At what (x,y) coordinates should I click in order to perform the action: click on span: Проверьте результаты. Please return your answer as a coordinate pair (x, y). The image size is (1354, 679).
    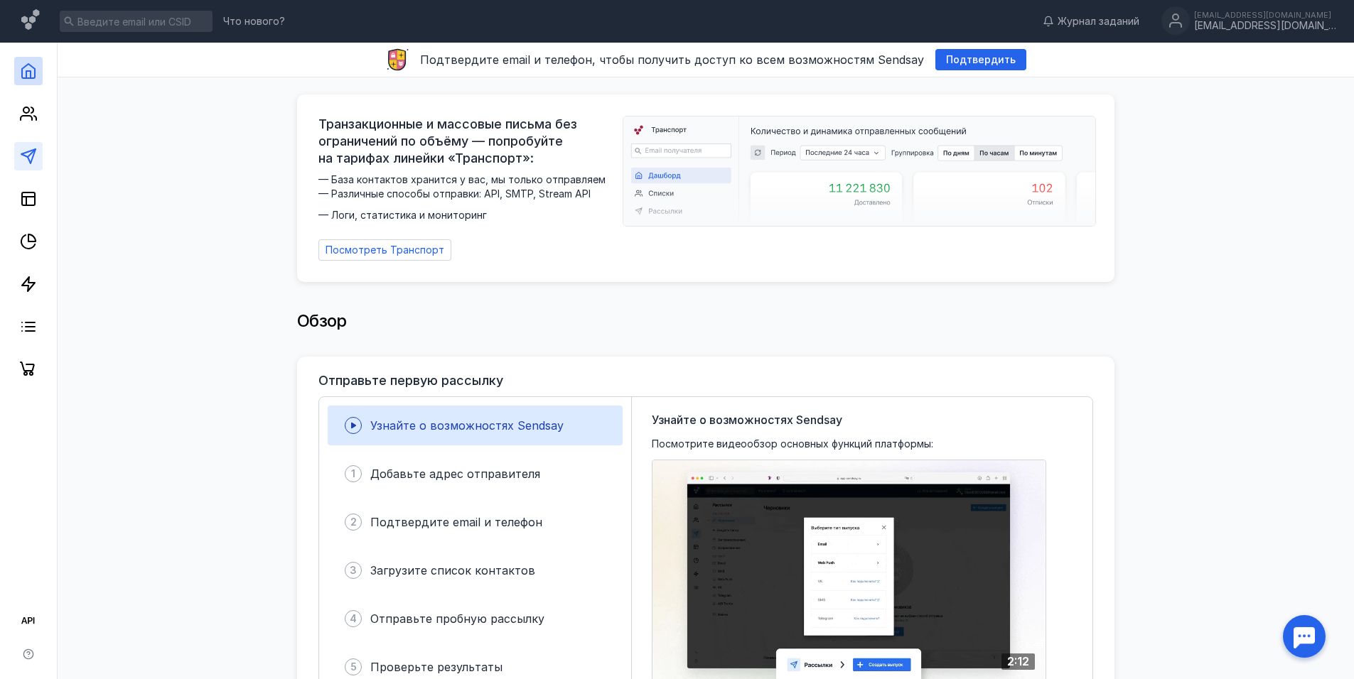
    Looking at the image, I should click on (436, 667).